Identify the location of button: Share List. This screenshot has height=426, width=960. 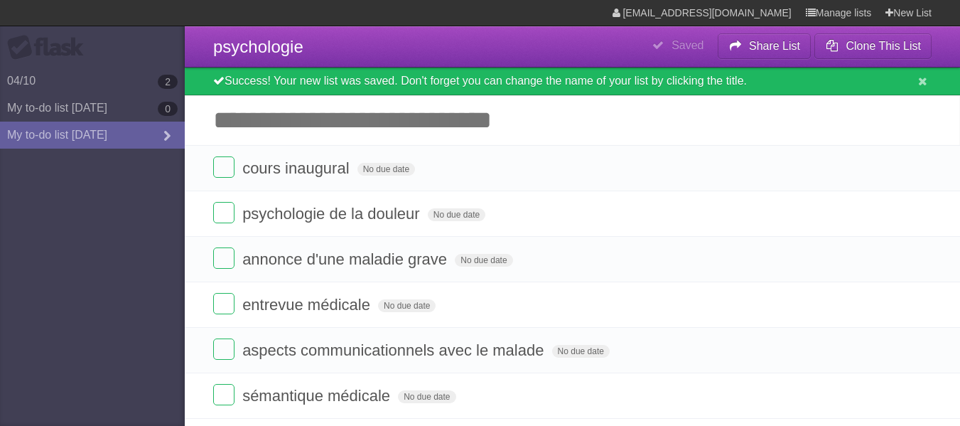
(765, 46).